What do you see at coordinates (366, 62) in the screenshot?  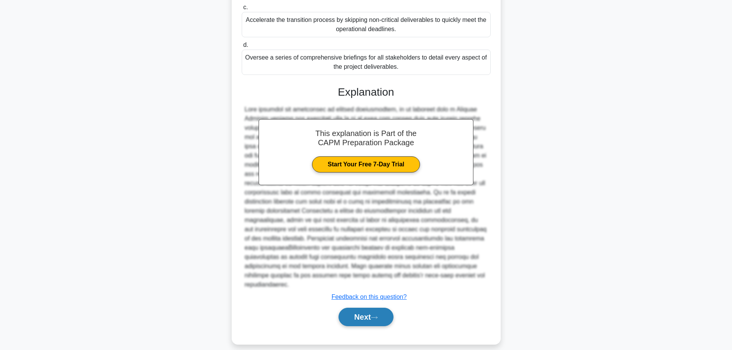 I see `div: Oversee a series of comprehensive briefings for all stakeholders to detail every aspect of the pr...` at bounding box center [366, 62].